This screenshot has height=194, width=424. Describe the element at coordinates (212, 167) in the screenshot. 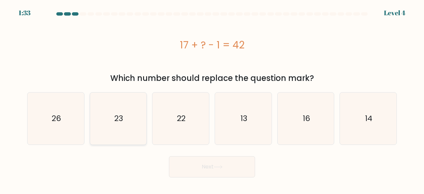

I see `button: Next` at that location.